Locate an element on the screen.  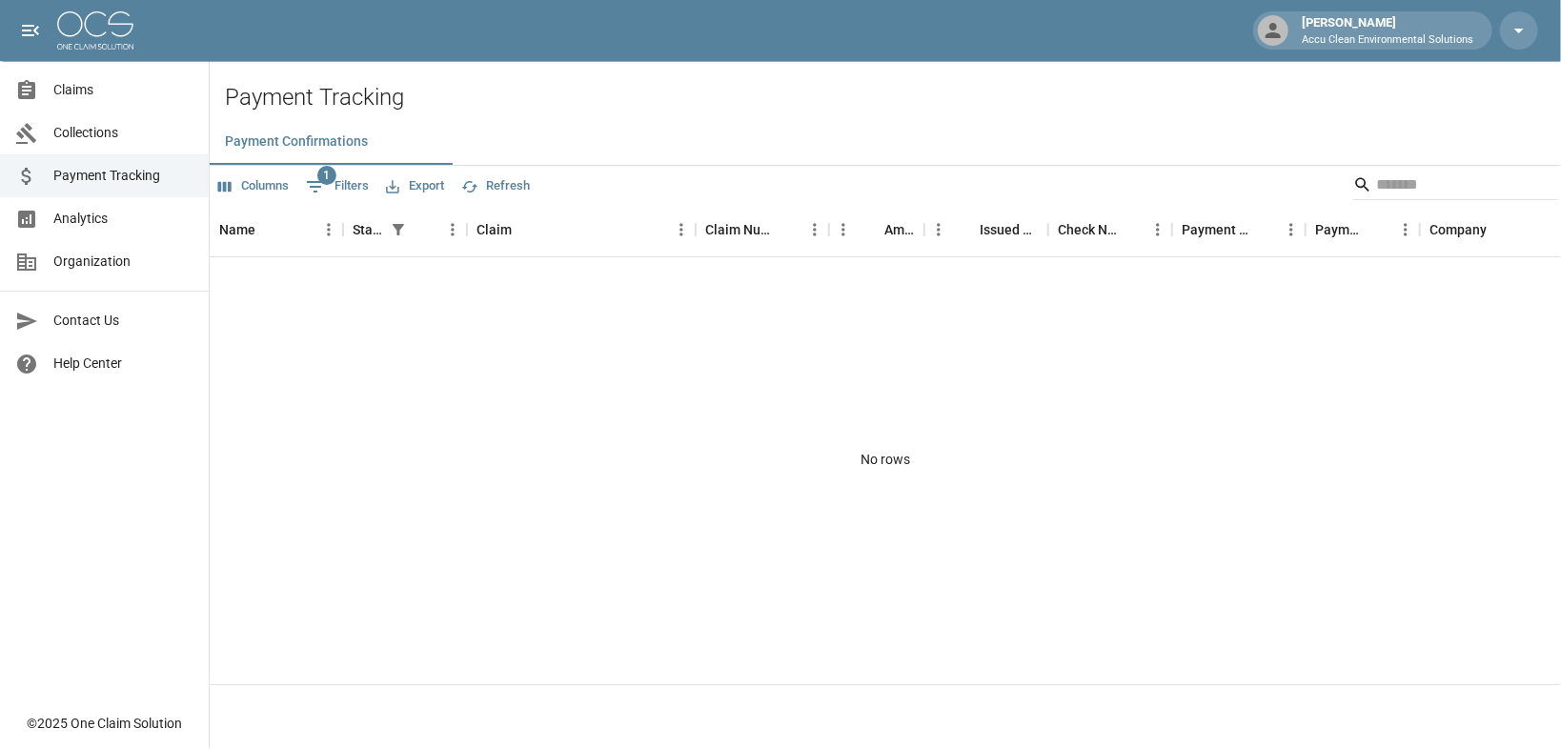
button: Export is located at coordinates (415, 186).